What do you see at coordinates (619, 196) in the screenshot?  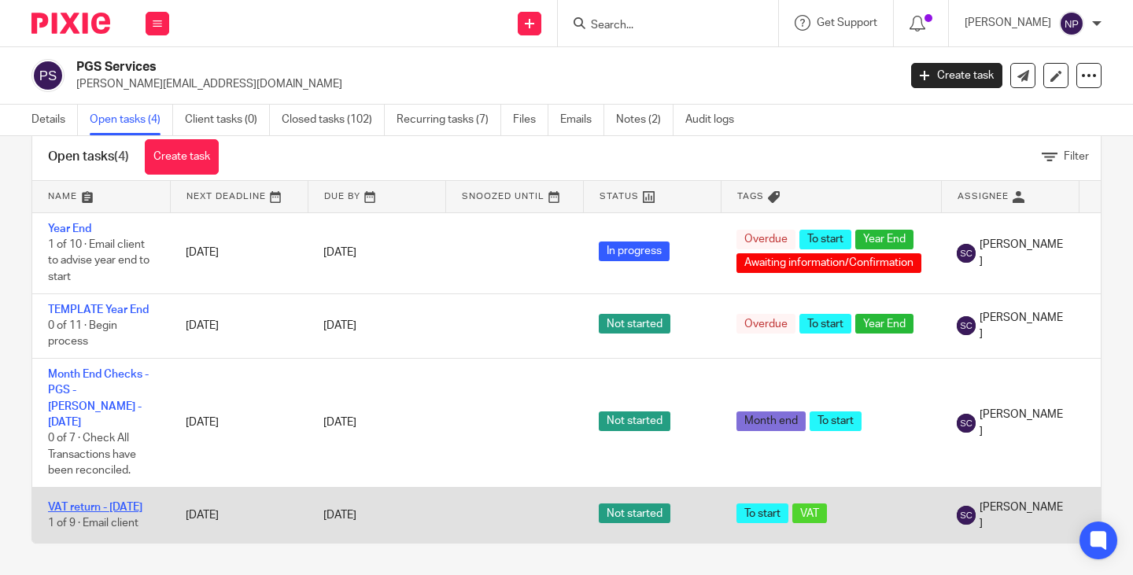 I see `span: Status` at bounding box center [619, 196].